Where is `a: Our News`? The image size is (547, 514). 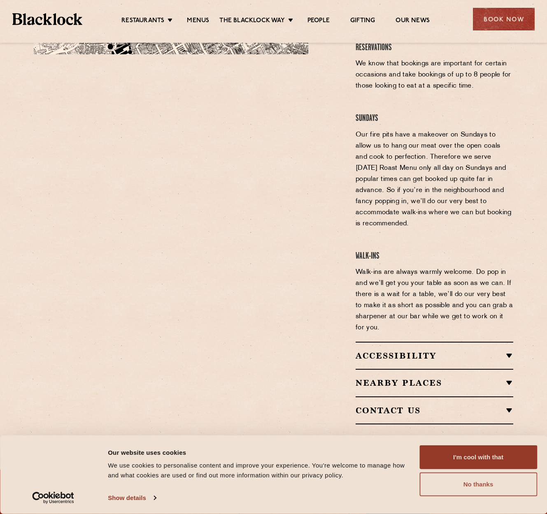 a: Our News is located at coordinates (412, 21).